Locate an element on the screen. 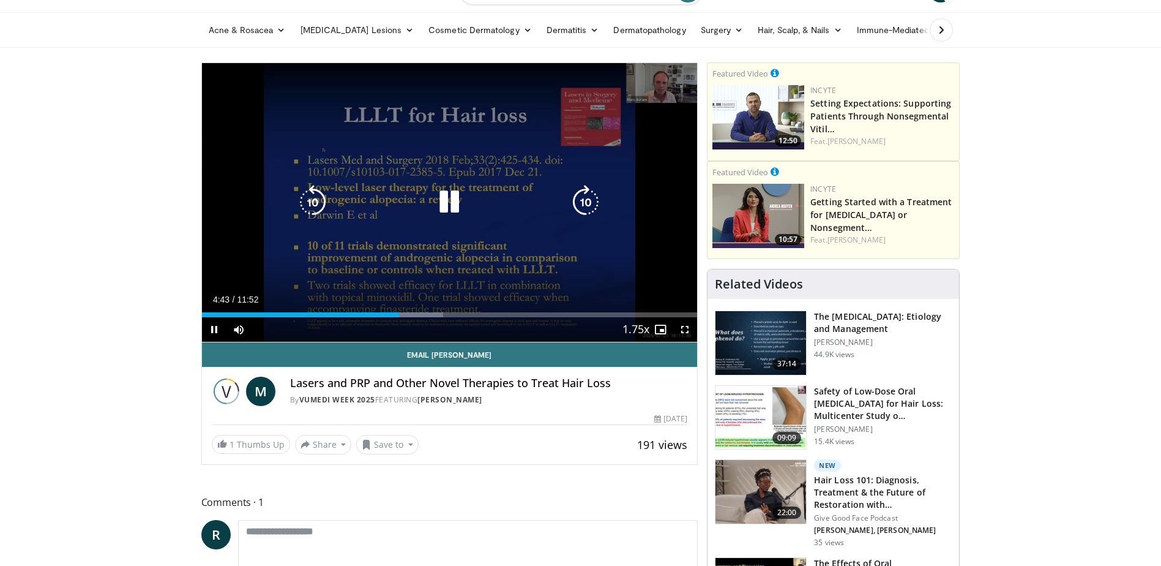 The height and width of the screenshot is (566, 1161). button: Save to is located at coordinates (387, 444).